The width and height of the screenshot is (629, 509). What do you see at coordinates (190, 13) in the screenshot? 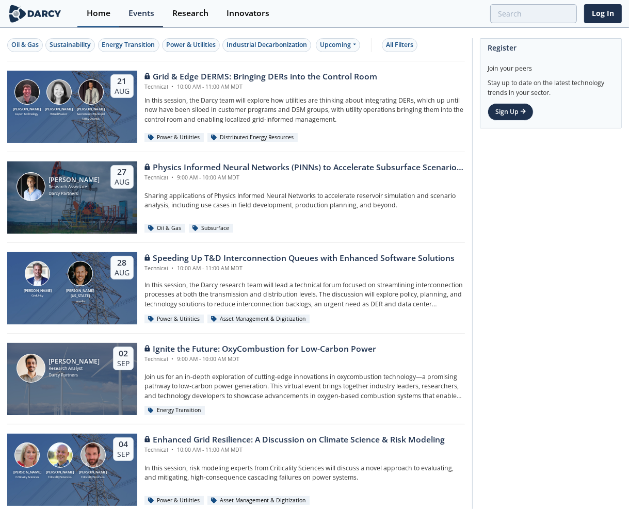
I see `div: Research` at bounding box center [190, 13].